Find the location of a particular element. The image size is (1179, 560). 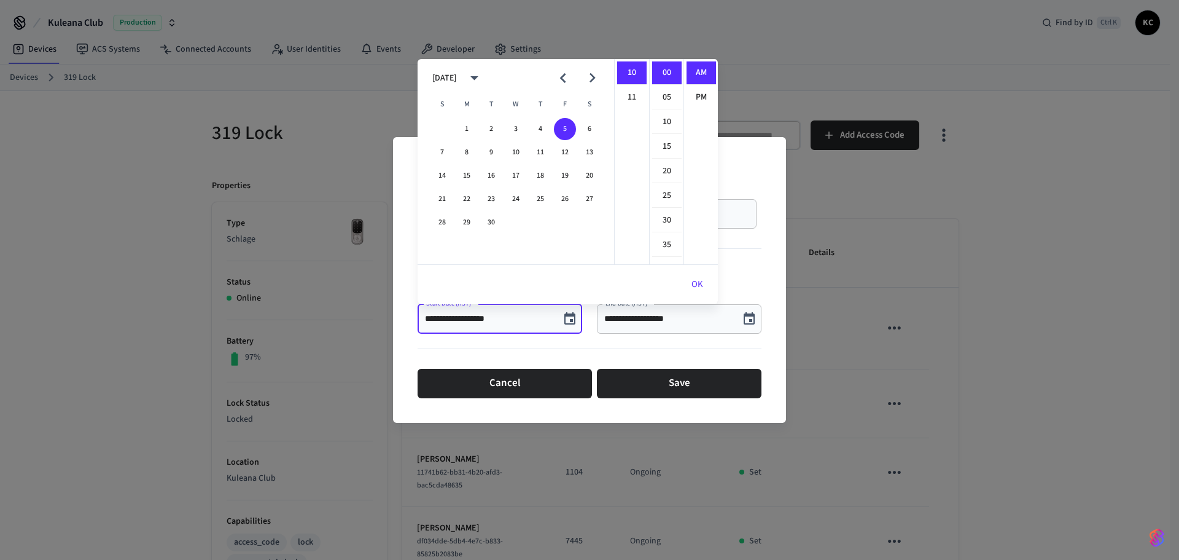

button: 18 is located at coordinates (540, 176).